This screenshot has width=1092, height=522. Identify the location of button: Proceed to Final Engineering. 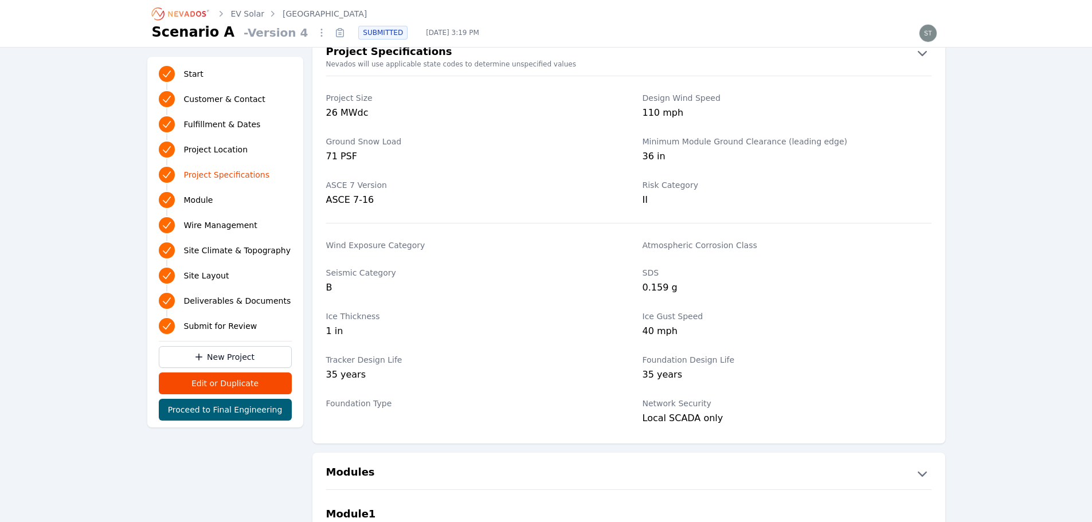
(225, 410).